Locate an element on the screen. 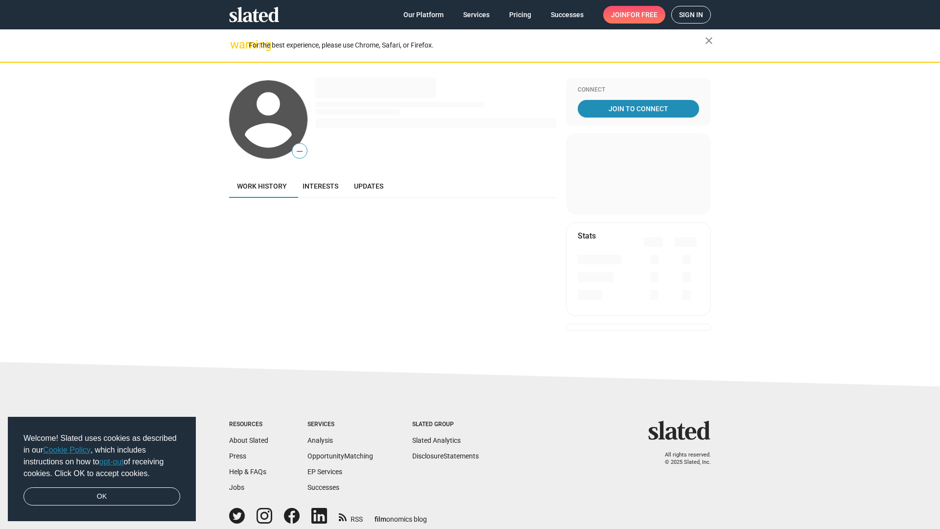 Image resolution: width=940 pixels, height=529 pixels. a: filmonomics blog is located at coordinates (401, 515).